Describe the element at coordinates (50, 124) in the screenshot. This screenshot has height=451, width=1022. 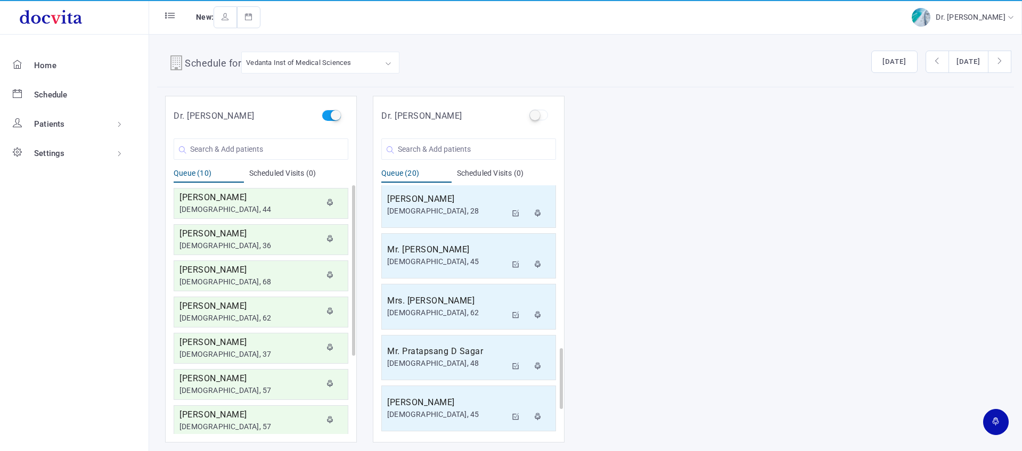
I see `span: Patients` at that location.